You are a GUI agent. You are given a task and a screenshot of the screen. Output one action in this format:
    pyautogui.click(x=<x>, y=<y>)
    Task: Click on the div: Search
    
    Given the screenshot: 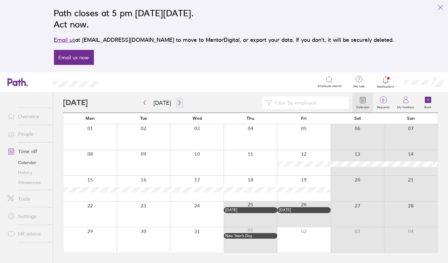 What is the action you would take?
    pyautogui.click(x=123, y=82)
    